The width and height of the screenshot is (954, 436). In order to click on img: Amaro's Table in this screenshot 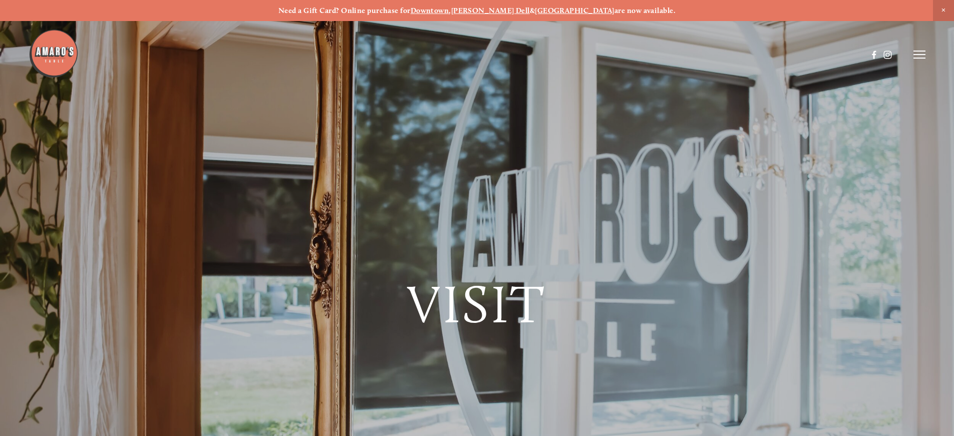, I will do `click(54, 54)`.